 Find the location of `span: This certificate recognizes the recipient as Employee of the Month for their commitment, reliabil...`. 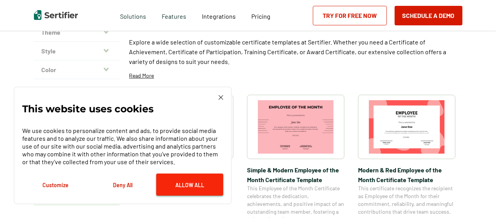

span: This certificate recognizes the recipient as Employee of the Month for their commitment, reliabil... is located at coordinates (407, 200).